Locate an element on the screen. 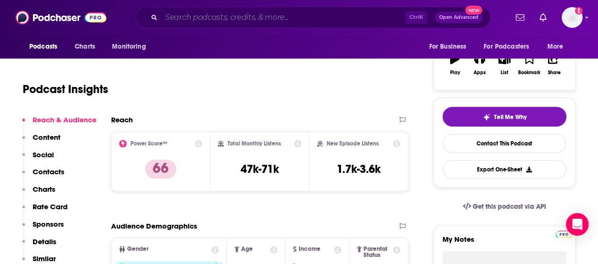  div: Bookmark is located at coordinates (529, 73).